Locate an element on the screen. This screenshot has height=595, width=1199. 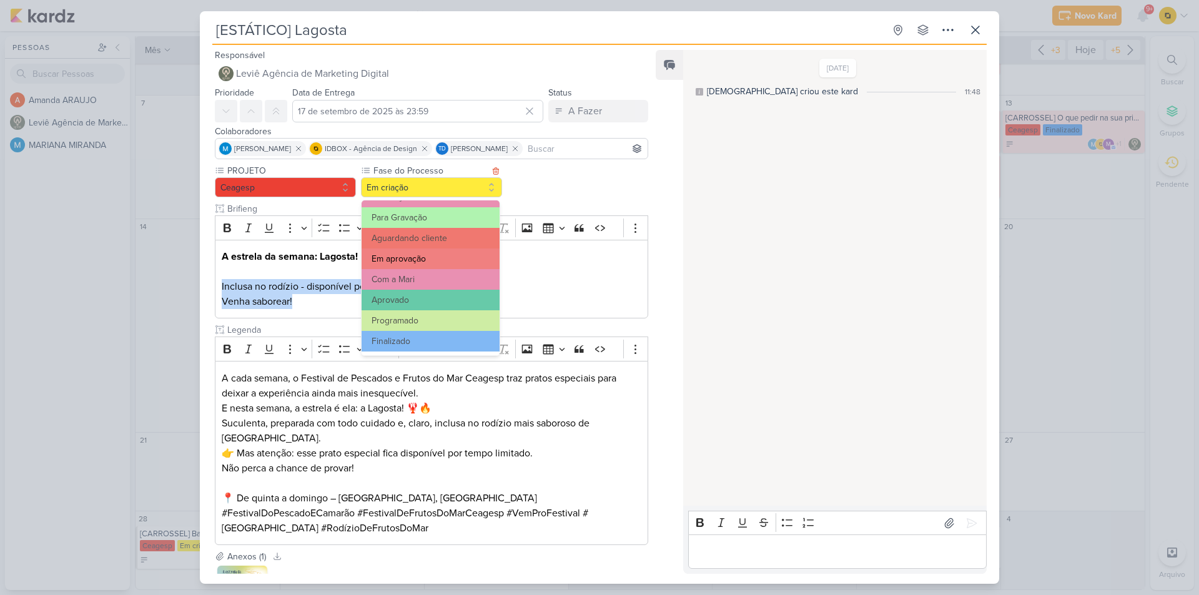
input: Kard Sem Título is located at coordinates (548, 30).